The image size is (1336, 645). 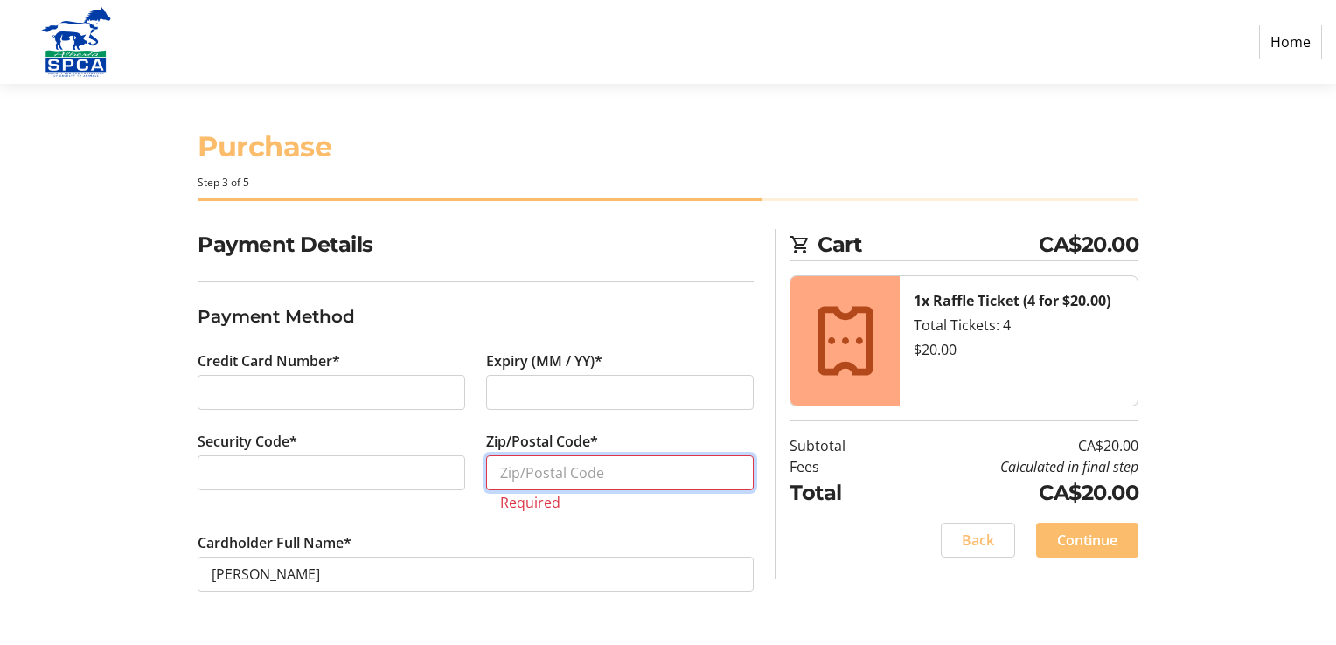 I want to click on input: Zip/Postal Code, so click(x=620, y=473).